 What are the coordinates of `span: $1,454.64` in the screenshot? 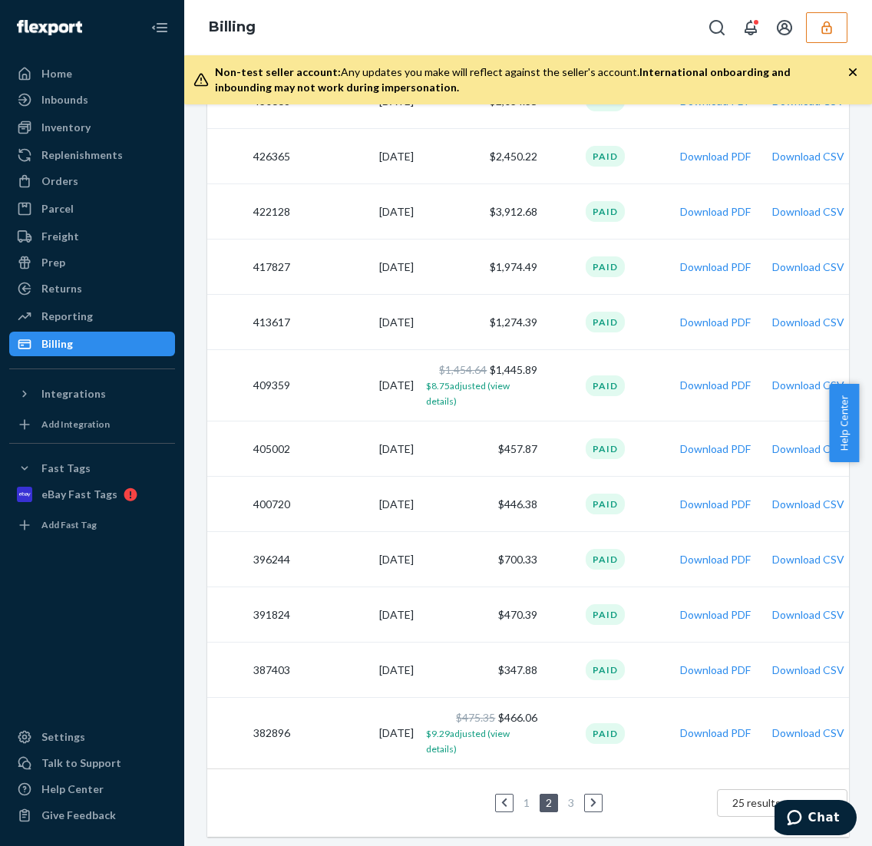 It's located at (463, 369).